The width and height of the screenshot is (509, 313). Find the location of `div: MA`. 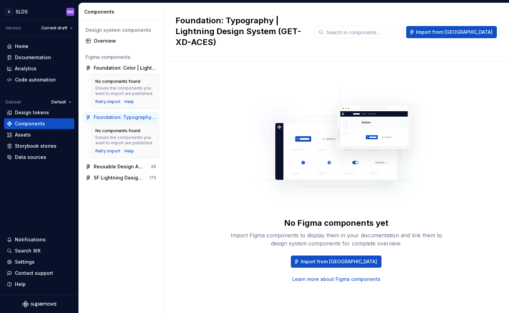

div: MA is located at coordinates (70, 12).